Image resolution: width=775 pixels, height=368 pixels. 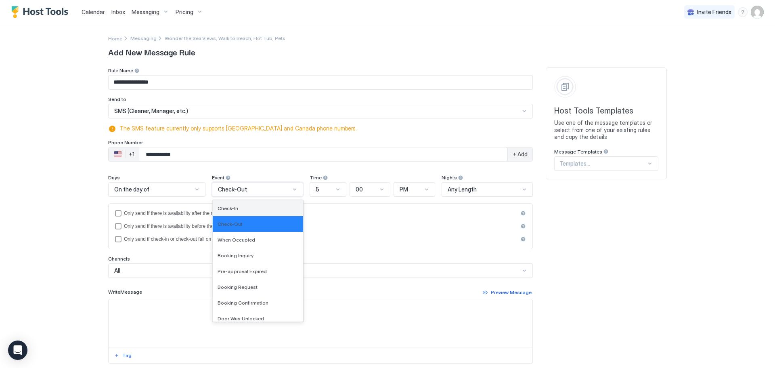 What do you see at coordinates (714, 12) in the screenshot?
I see `span: Invite Friends` at bounding box center [714, 12].